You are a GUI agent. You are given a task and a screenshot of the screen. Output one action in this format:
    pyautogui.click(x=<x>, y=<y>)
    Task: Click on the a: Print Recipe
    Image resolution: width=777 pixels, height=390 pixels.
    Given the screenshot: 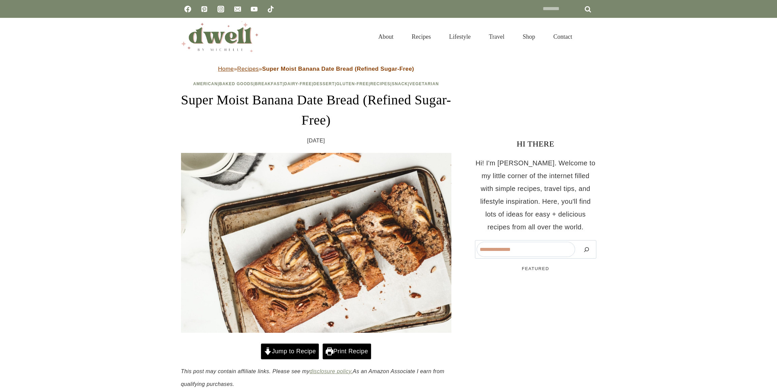 What is the action you would take?
    pyautogui.click(x=347, y=351)
    